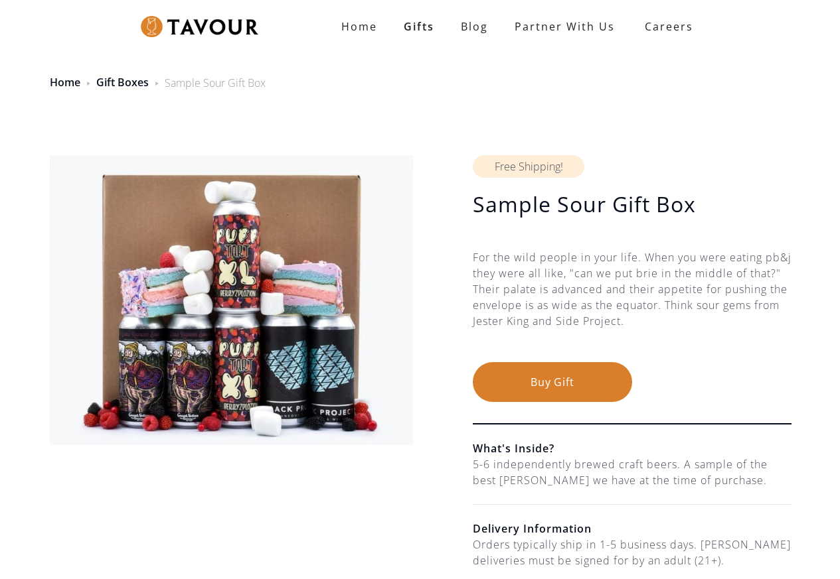 The width and height of the screenshot is (840, 579). Describe the element at coordinates (122, 82) in the screenshot. I see `a: Gift Boxes` at that location.